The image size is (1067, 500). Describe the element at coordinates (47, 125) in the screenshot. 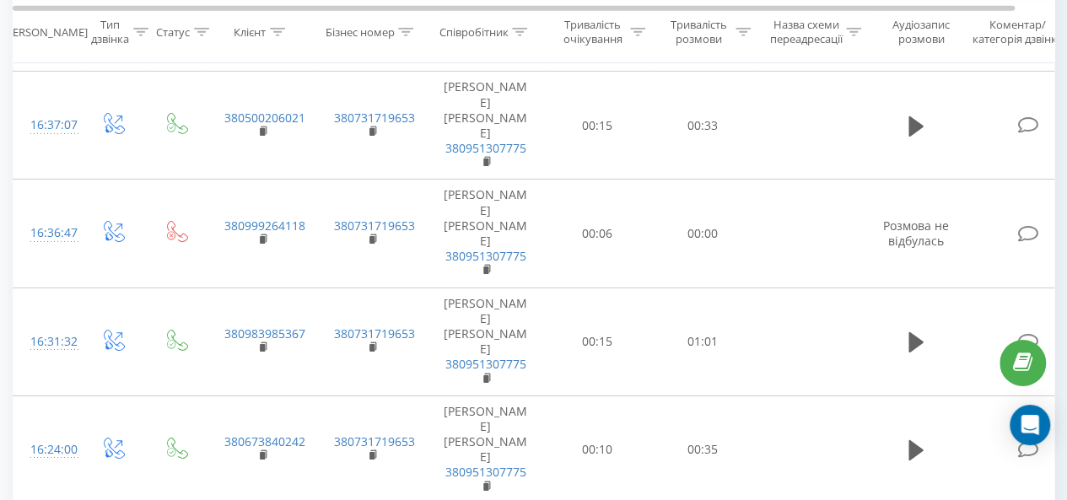

I see `div: 16:37:07` at that location.